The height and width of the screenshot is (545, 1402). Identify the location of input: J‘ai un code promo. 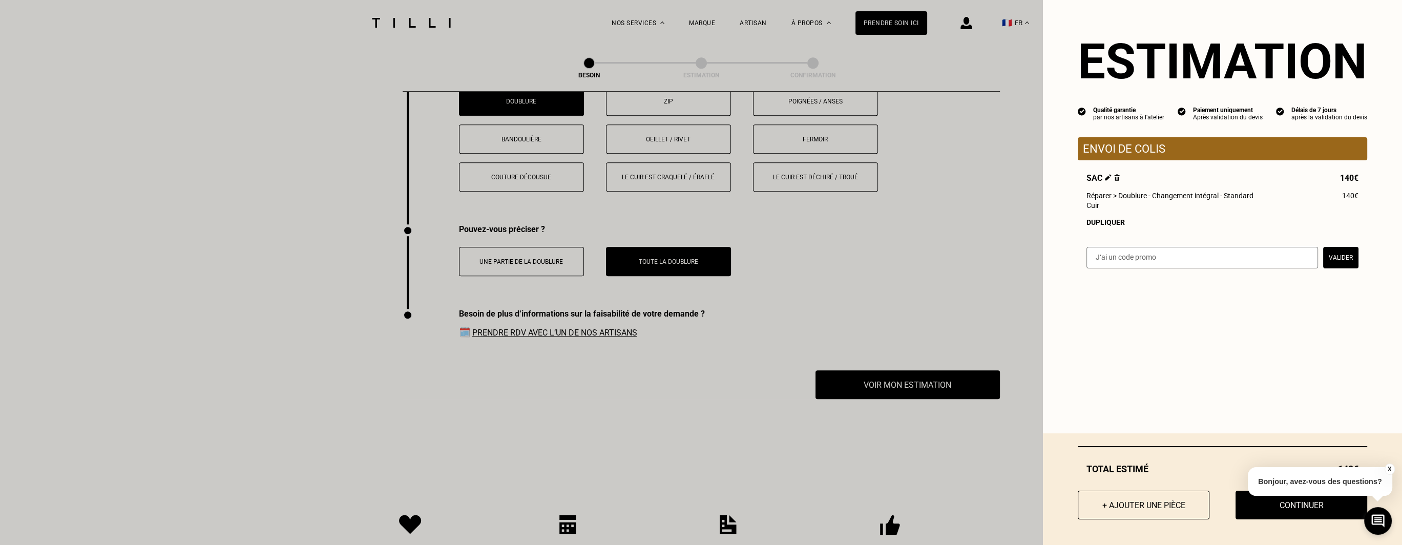
(1202, 258).